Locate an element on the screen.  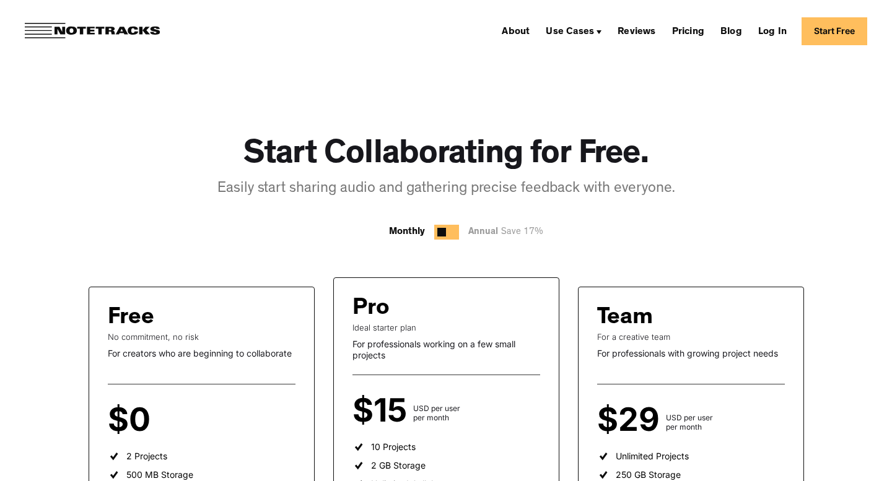
a: About is located at coordinates (516, 31).